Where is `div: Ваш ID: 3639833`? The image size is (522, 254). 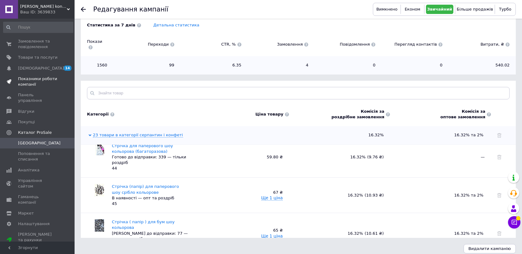 div: Ваш ID: 3639833 is located at coordinates (47, 12).